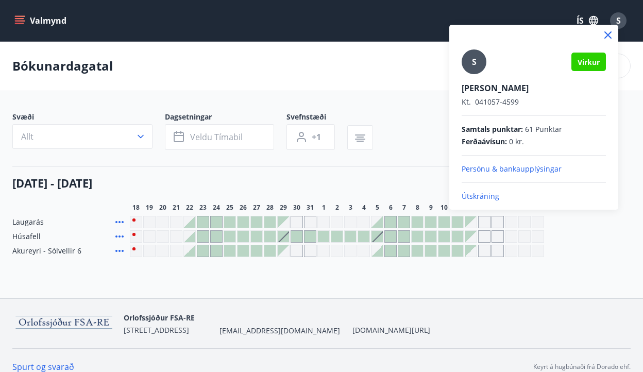  Describe the element at coordinates (485, 142) in the screenshot. I see `span: Ferðaávísun :` at that location.